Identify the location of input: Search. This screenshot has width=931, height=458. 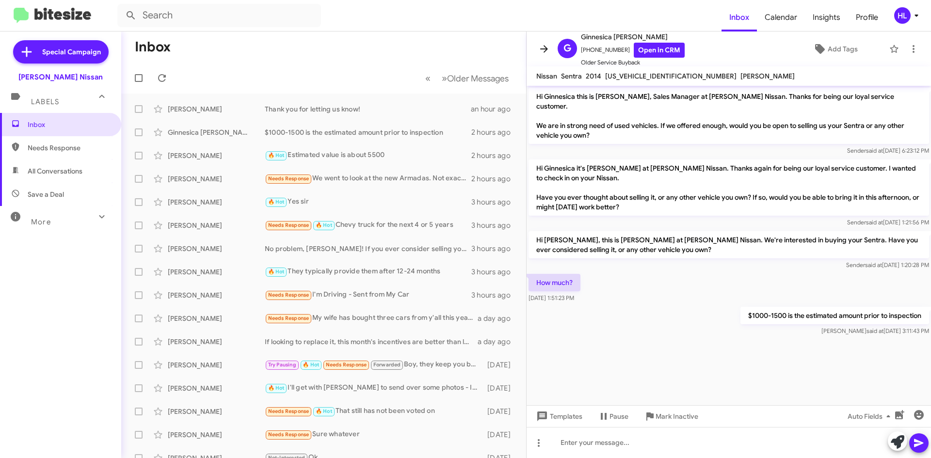
(219, 16).